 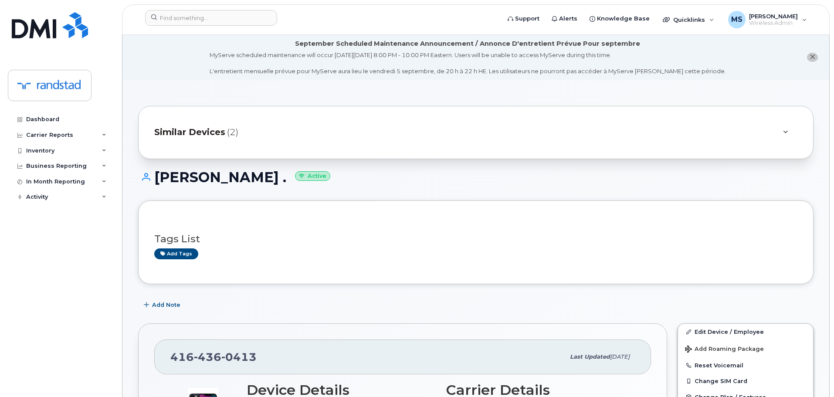 I want to click on button: close notification, so click(x=812, y=57).